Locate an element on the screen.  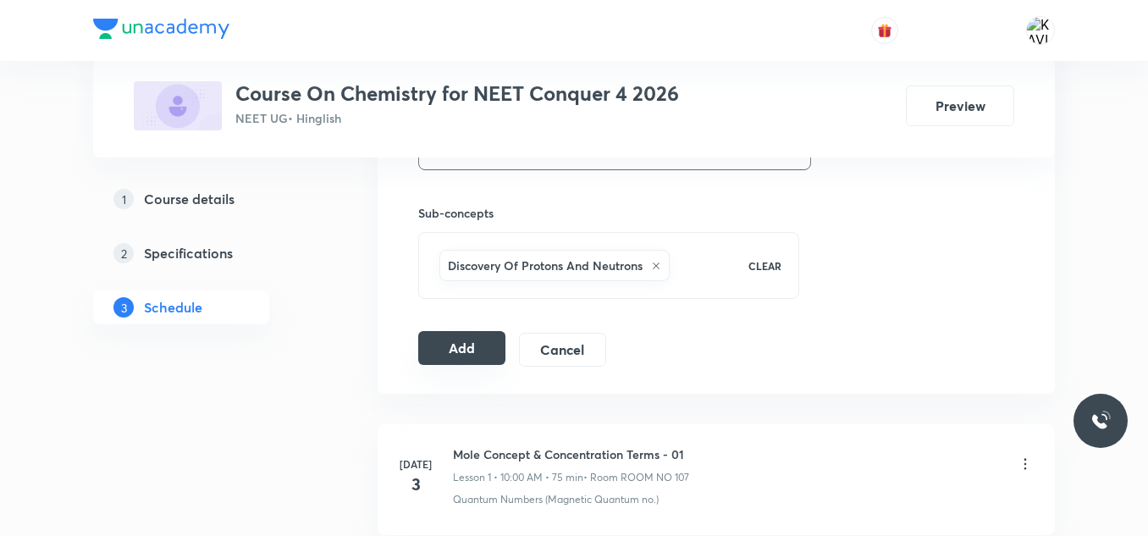
img: Company Logo is located at coordinates (161, 29).